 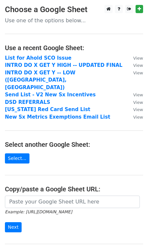 What do you see at coordinates (58, 117) in the screenshot?
I see `a: New Sx Metrics Exemptions Email List` at bounding box center [58, 117].